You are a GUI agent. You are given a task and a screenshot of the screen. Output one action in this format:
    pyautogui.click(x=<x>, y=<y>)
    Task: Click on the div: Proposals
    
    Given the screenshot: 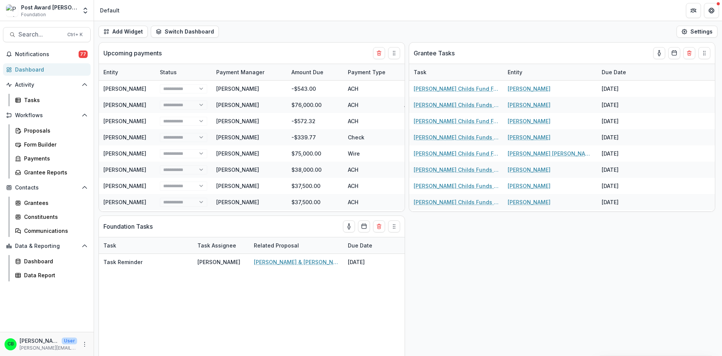 What is the action you would take?
    pyautogui.click(x=54, y=130)
    